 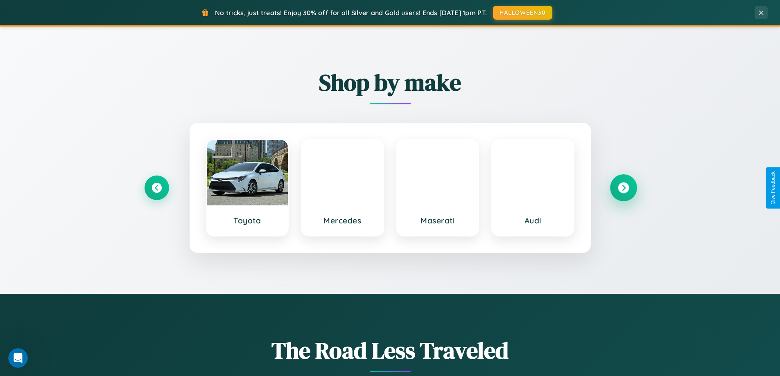 What do you see at coordinates (247, 221) in the screenshot?
I see `h3: Toyota` at bounding box center [247, 221].